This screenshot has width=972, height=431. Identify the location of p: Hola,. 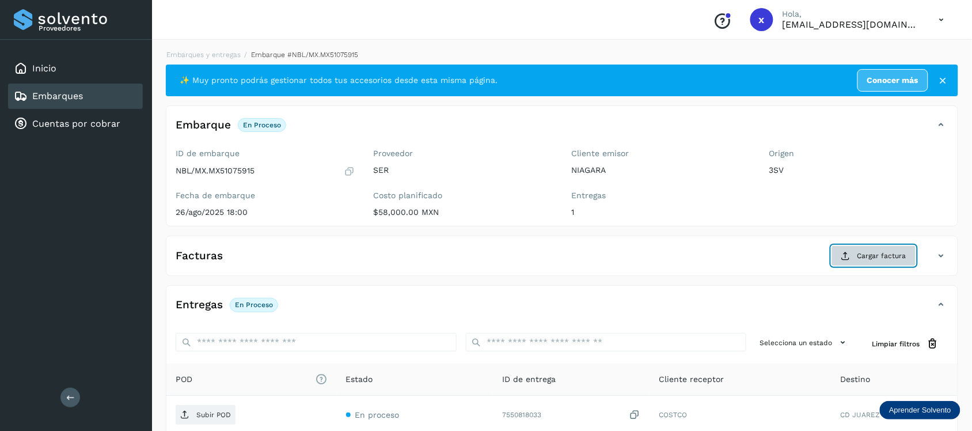
(852, 14).